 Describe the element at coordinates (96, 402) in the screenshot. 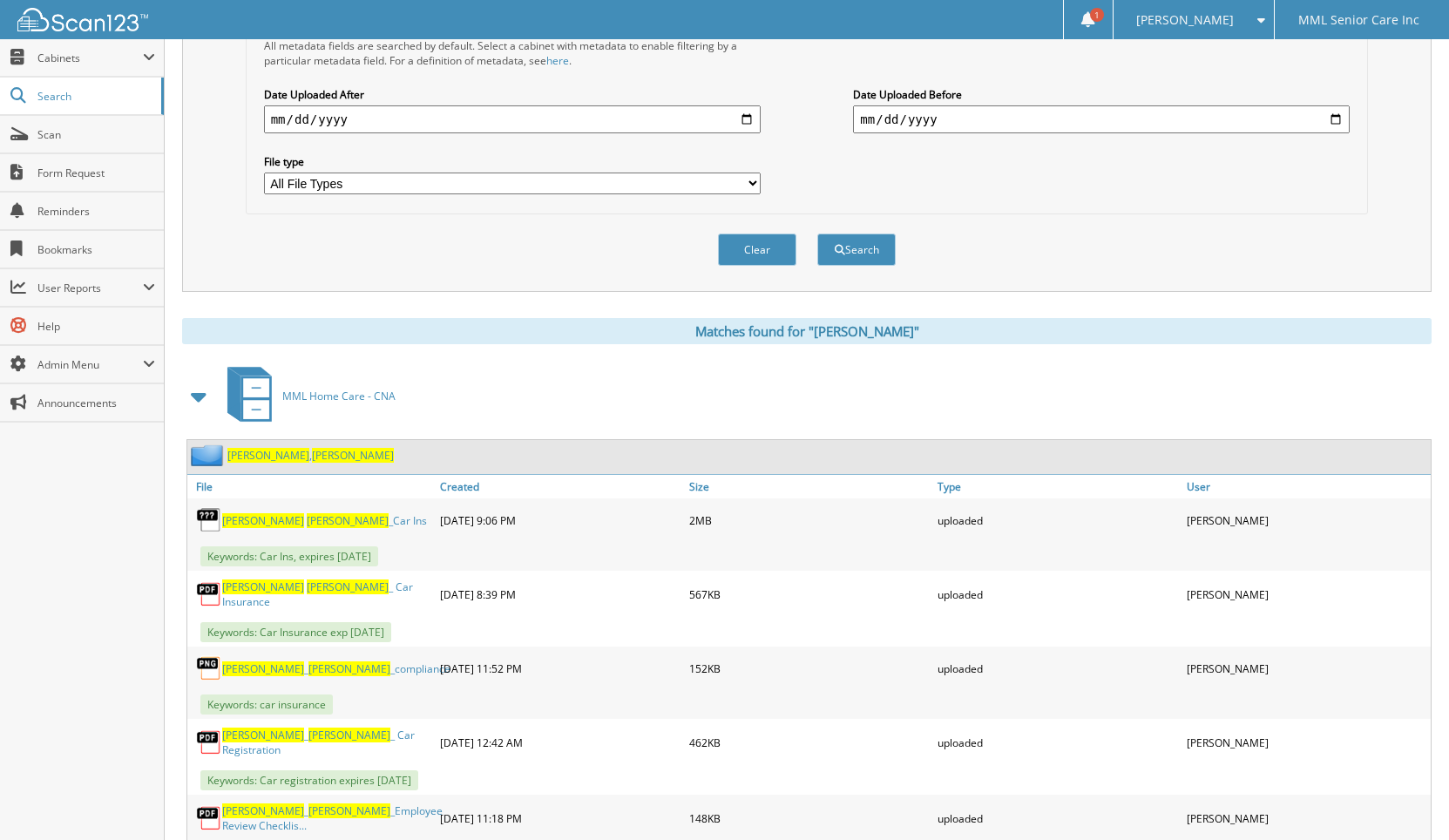

I see `span: Announcements` at that location.